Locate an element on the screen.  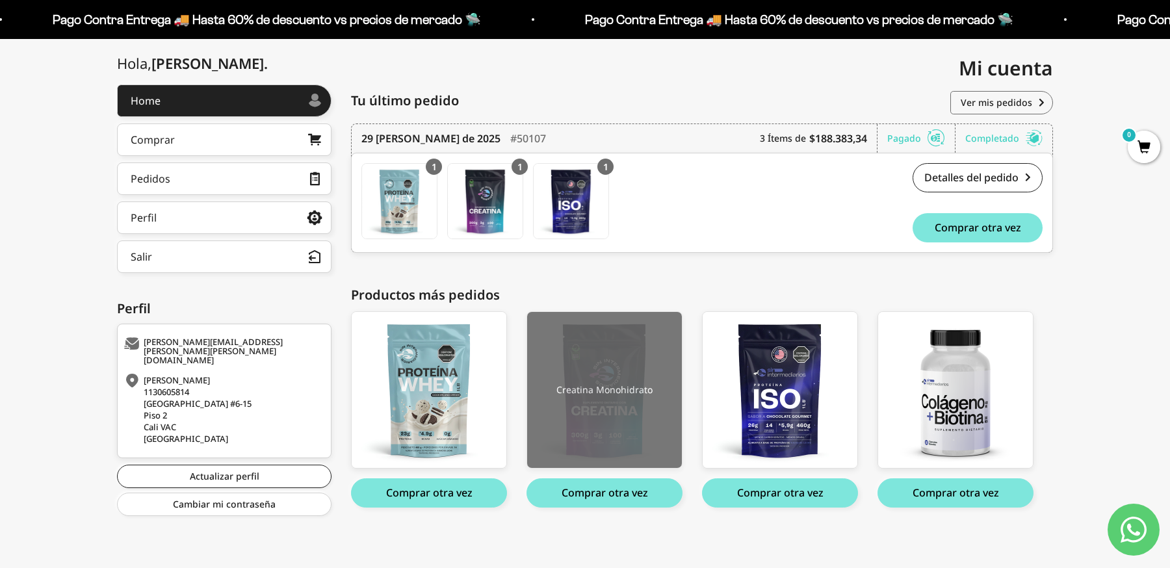
img: creatina_01_large.png is located at coordinates (604, 390).